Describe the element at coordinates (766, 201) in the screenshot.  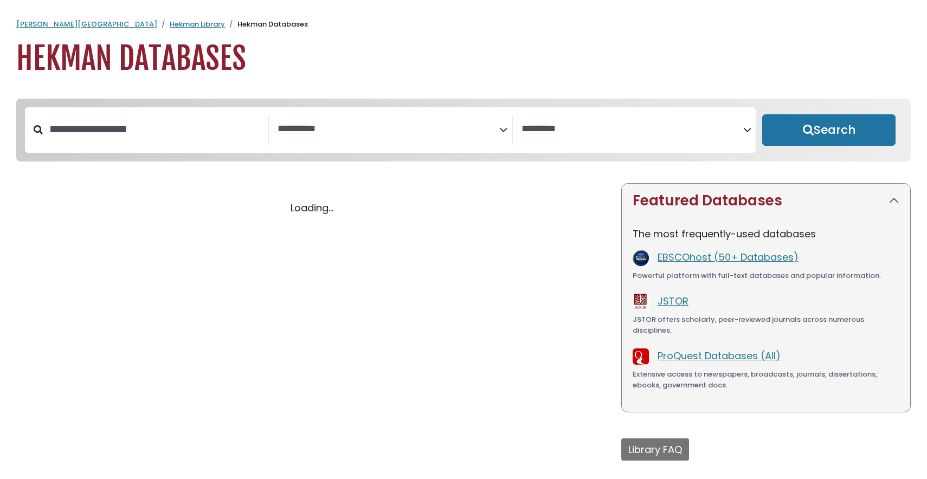
I see `button: Featured Databases` at that location.